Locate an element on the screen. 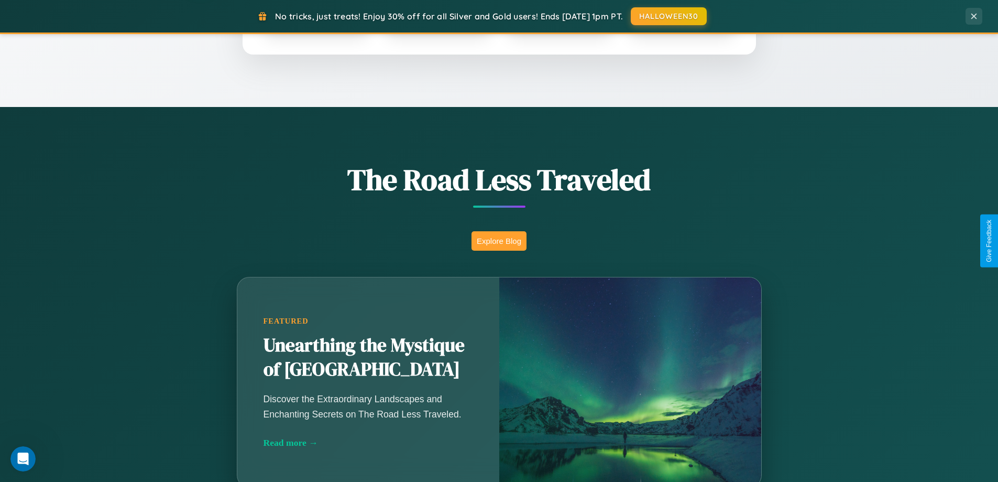  h1: The Road Less Traveled is located at coordinates (499, 179).